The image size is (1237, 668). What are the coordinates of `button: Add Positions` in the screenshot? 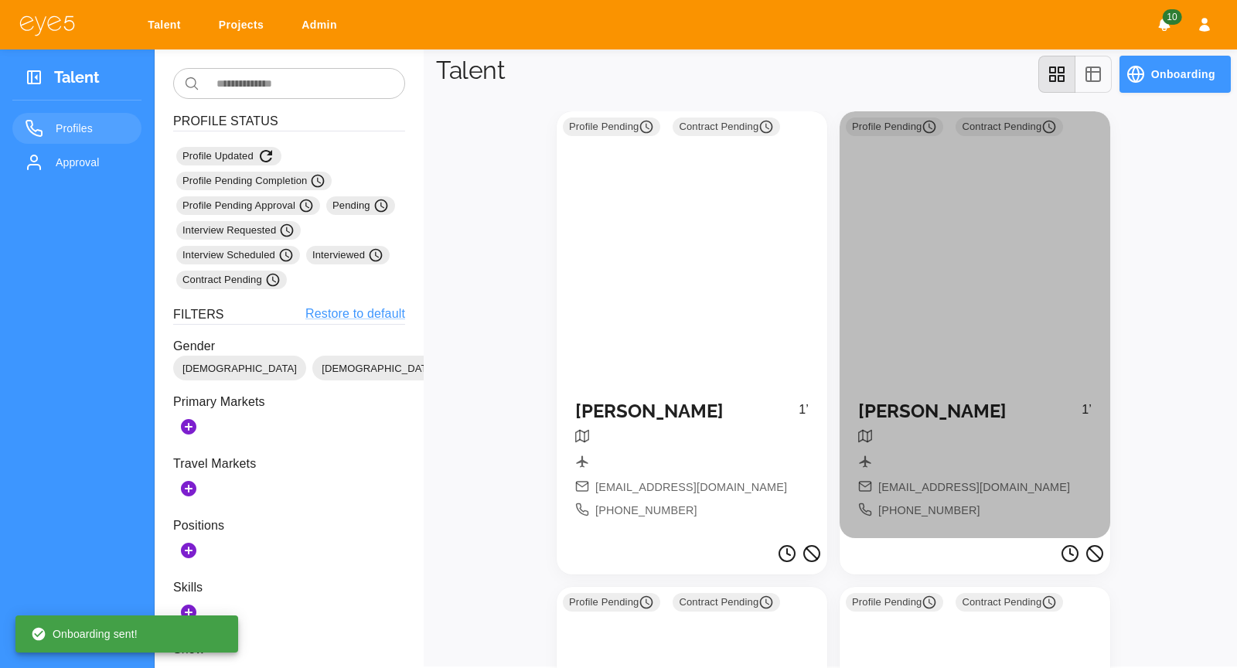 It's located at (189, 551).